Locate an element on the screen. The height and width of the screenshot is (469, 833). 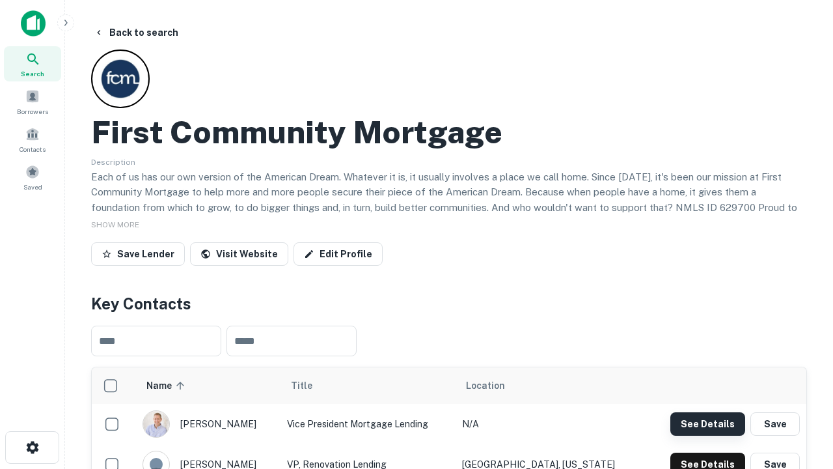
h4: Key Contacts is located at coordinates (449, 303).